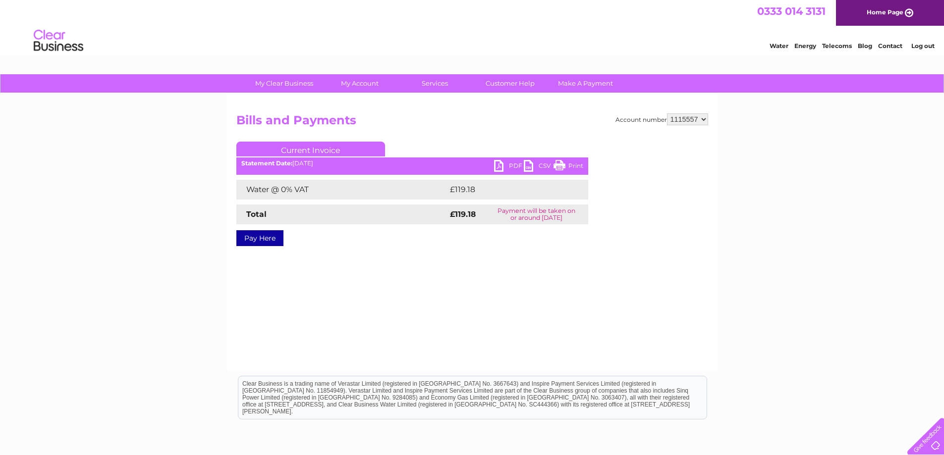 The image size is (944, 455). Describe the element at coordinates (661, 119) in the screenshot. I see `div: Account number` at that location.